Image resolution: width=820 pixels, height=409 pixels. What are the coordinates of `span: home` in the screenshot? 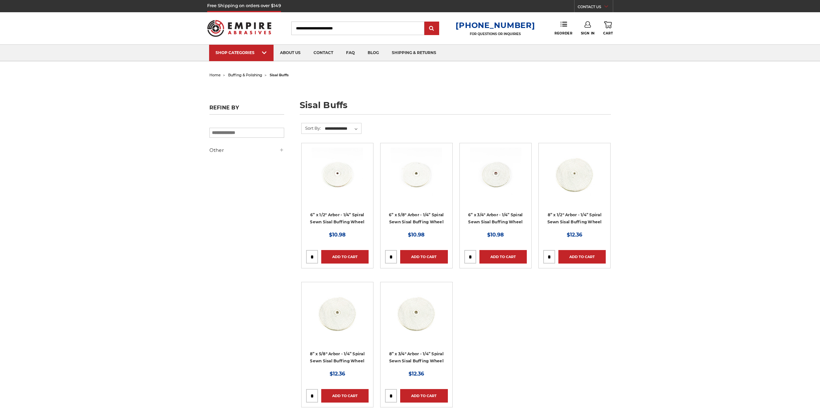 It's located at (215, 75).